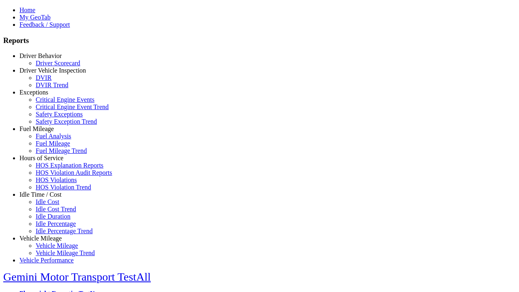 This screenshot has height=292, width=519. What do you see at coordinates (66, 121) in the screenshot?
I see `a: Safety Exception Trend` at bounding box center [66, 121].